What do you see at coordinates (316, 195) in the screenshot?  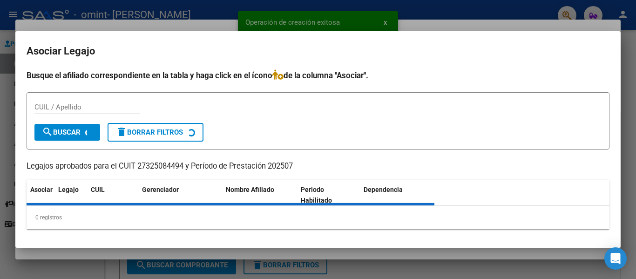 I see `span: Periodo Habilitado` at bounding box center [316, 195].